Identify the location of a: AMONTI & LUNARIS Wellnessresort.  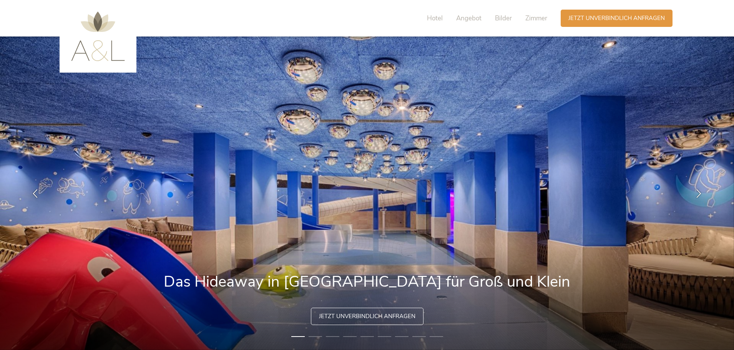
(98, 36).